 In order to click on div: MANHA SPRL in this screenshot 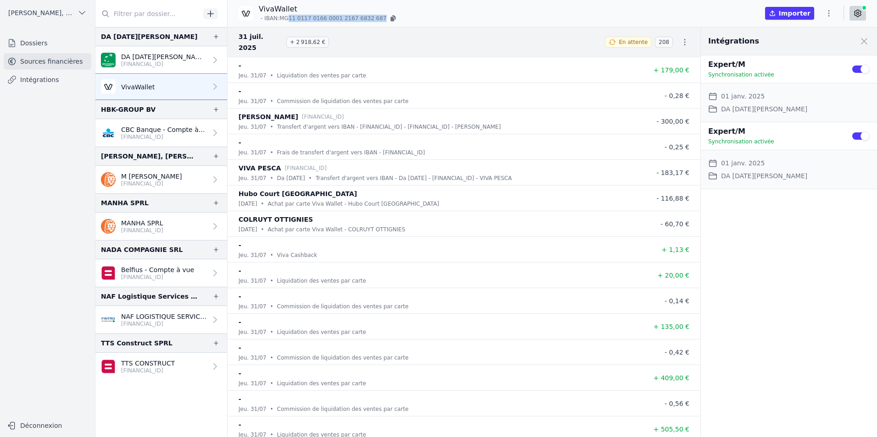, I will do `click(125, 203)`.